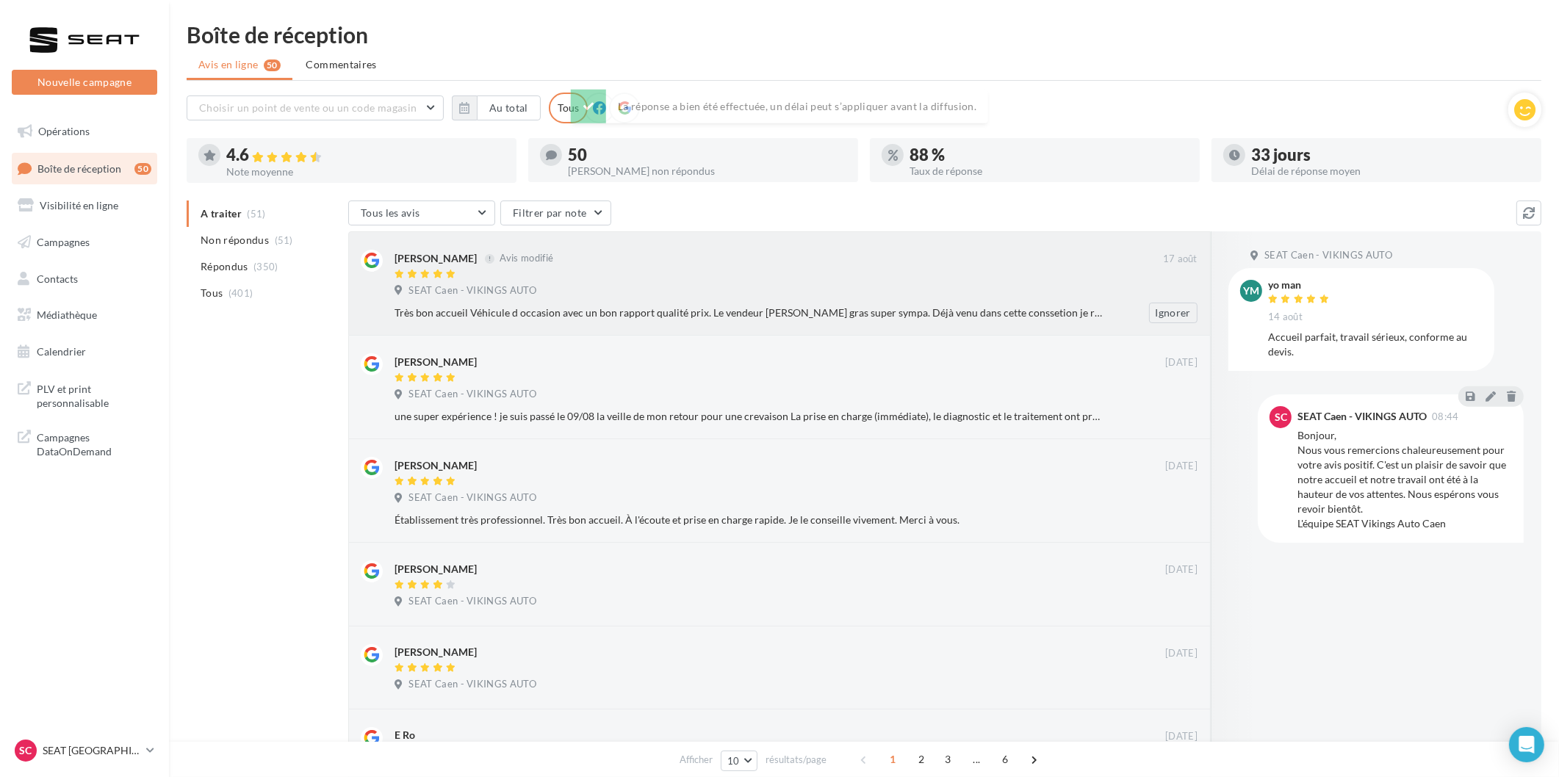 The height and width of the screenshot is (777, 1559). I want to click on div: une super expérience ! je suis passé le 09/08 la veille de mon retour pour une crevaison La prise..., so click(748, 417).